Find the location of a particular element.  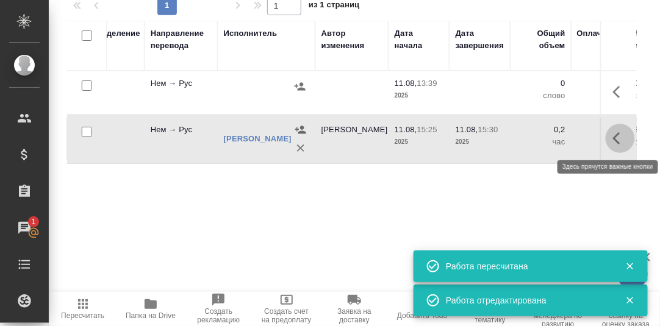

button: Здесь прячутся важные кнопки is located at coordinates (621, 92).